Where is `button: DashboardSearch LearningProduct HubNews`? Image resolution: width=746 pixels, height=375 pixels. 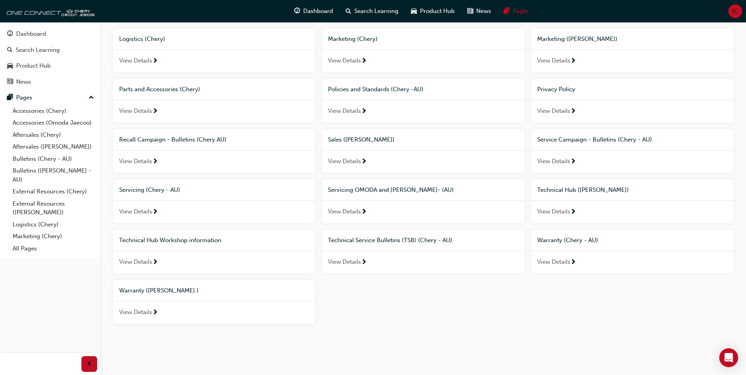
button: DashboardSearch LearningProduct HubNews is located at coordinates (50, 58).